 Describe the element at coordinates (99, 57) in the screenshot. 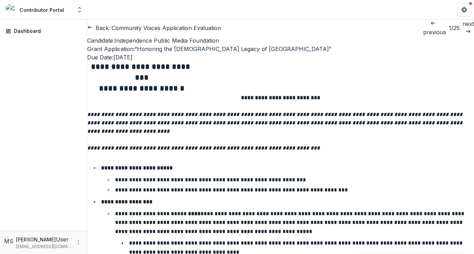

I see `span: Due Date` at that location.